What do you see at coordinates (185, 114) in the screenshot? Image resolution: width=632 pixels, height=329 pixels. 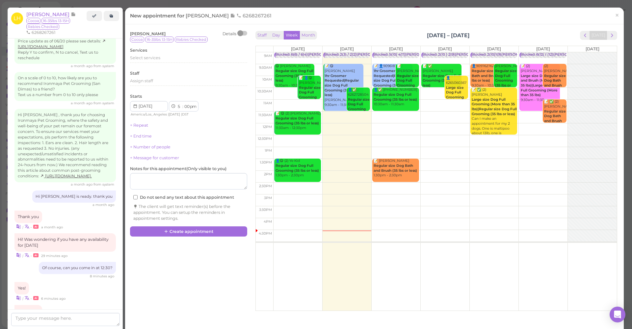 I see `span: DST` at bounding box center [185, 114].